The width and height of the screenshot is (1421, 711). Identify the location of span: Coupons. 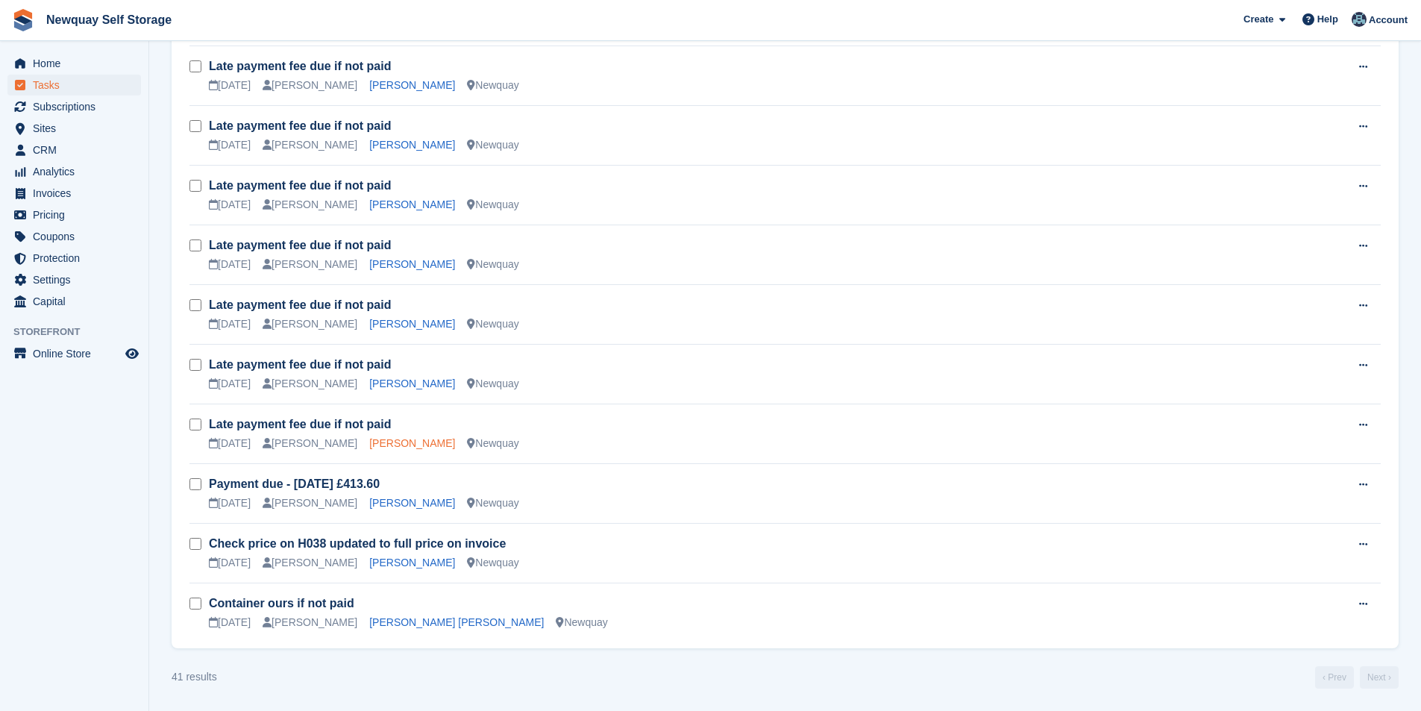
(78, 236).